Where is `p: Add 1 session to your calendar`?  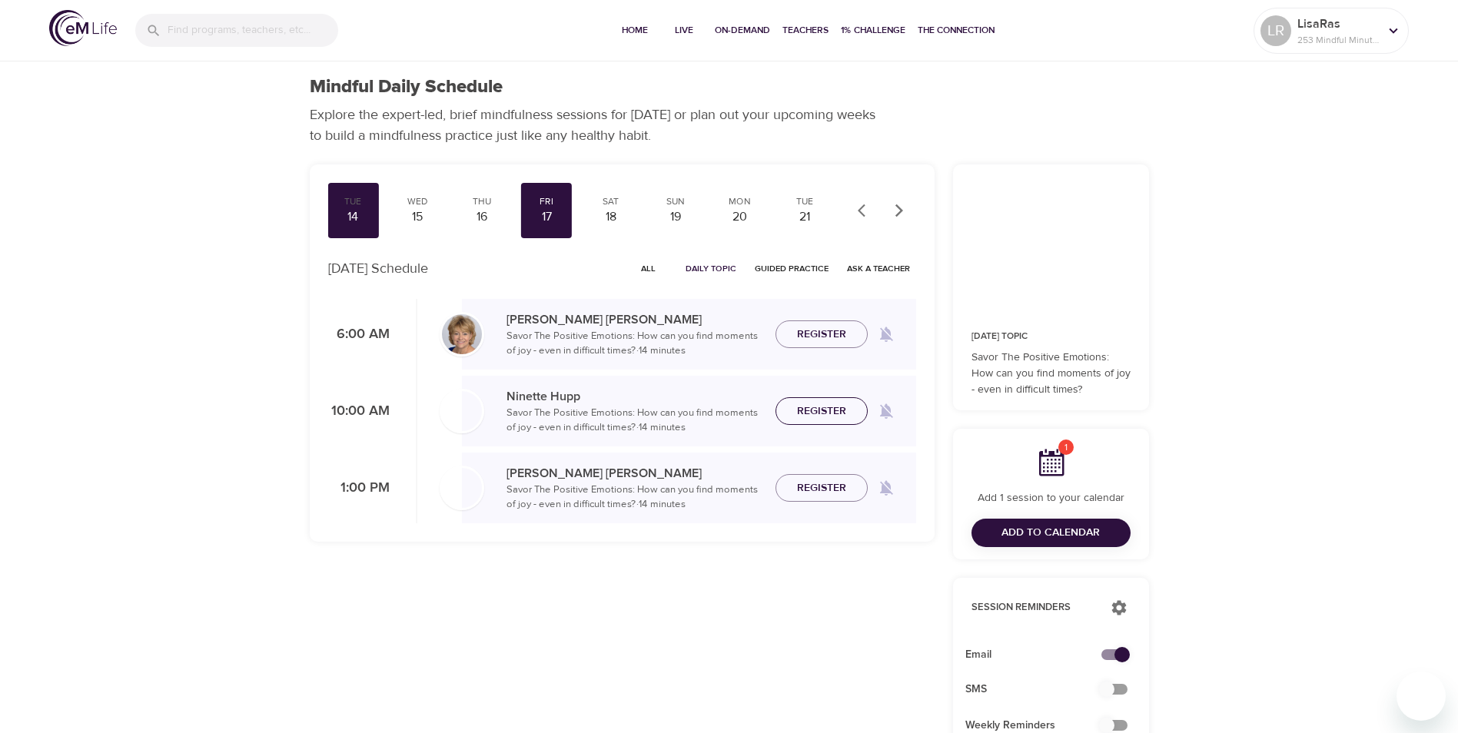 p: Add 1 session to your calendar is located at coordinates (1051, 498).